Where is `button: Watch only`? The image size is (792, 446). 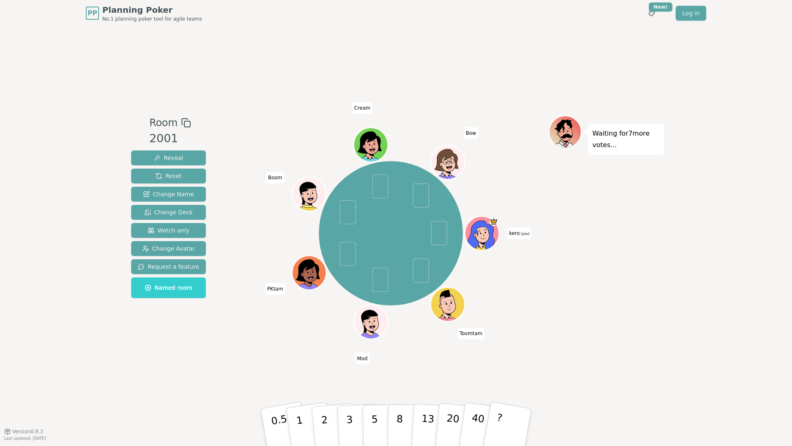
button: Watch only is located at coordinates (168, 231).